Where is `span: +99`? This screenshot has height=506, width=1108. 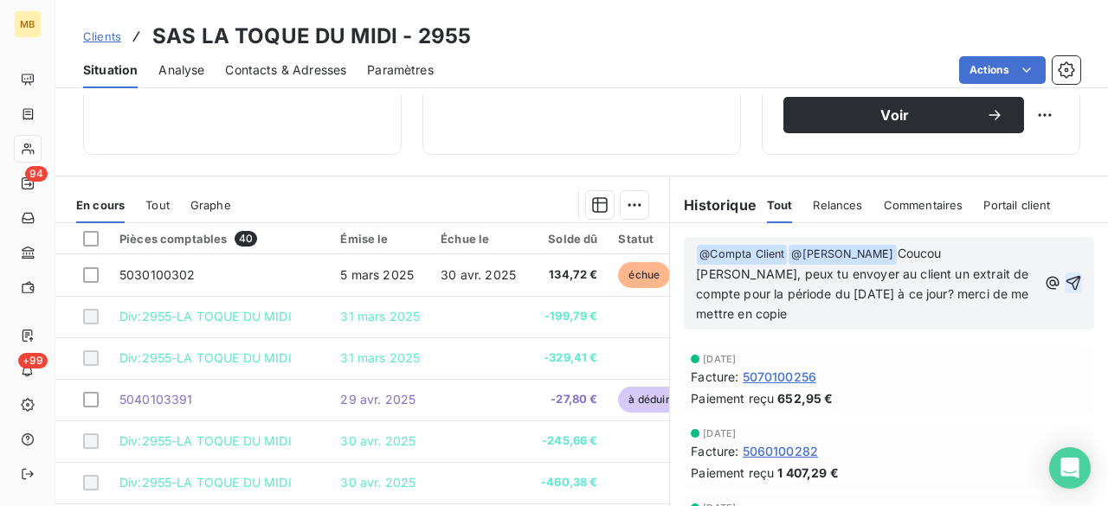
span: +99 is located at coordinates (33, 361).